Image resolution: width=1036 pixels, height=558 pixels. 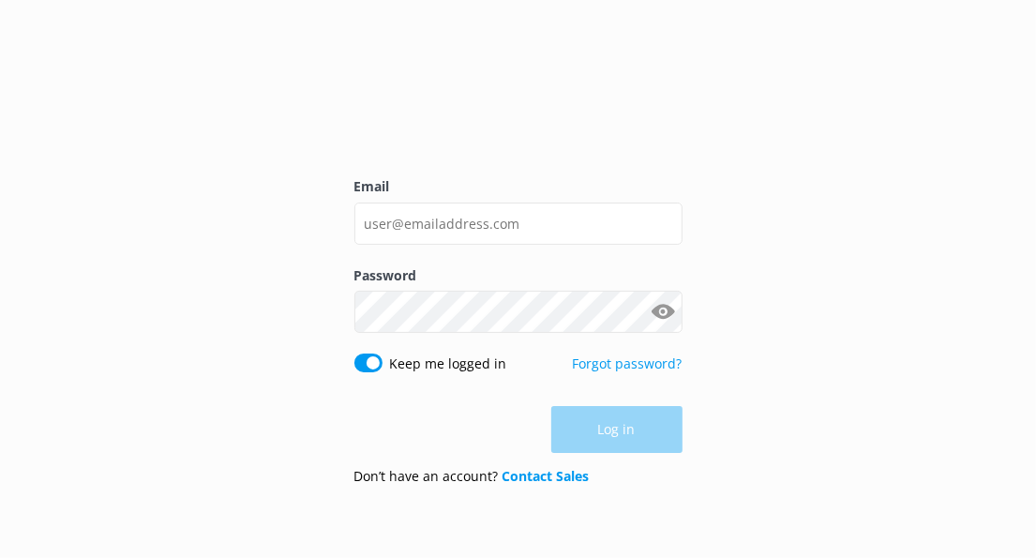 I want to click on p: Don’t have an account?, so click(x=472, y=476).